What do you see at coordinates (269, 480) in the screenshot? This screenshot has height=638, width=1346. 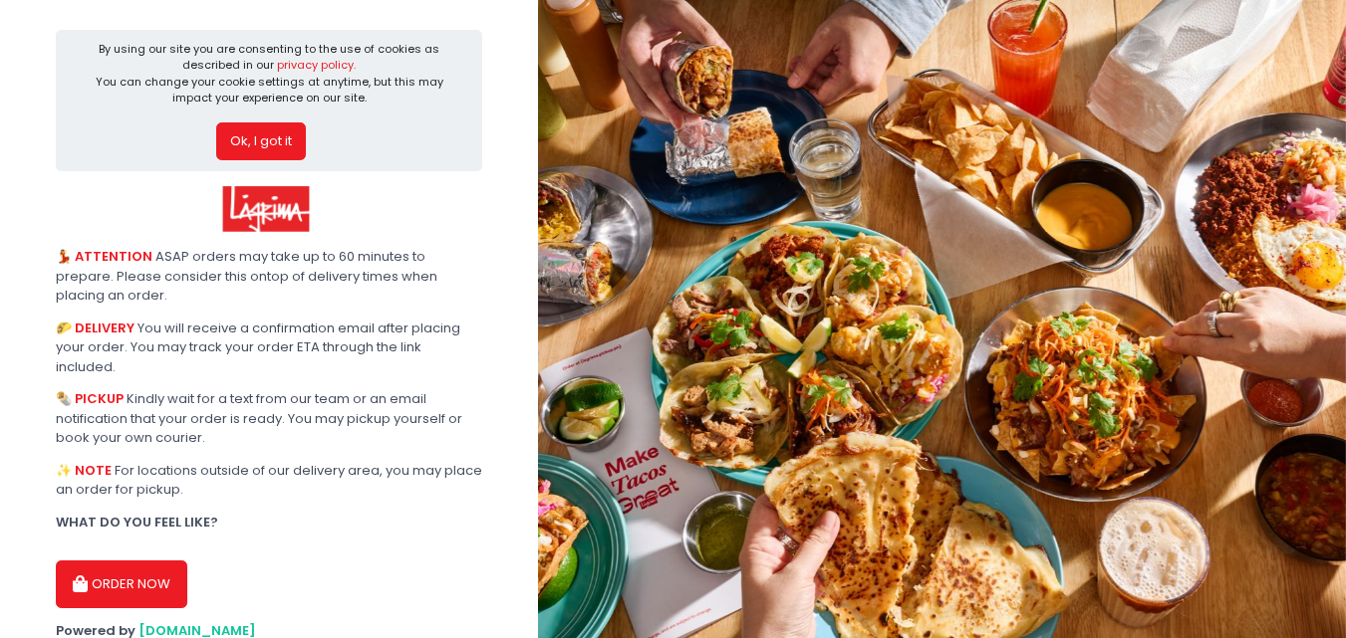 I see `div: For locations outside of our delivery area, you may place an order for pickup.` at bounding box center [269, 480].